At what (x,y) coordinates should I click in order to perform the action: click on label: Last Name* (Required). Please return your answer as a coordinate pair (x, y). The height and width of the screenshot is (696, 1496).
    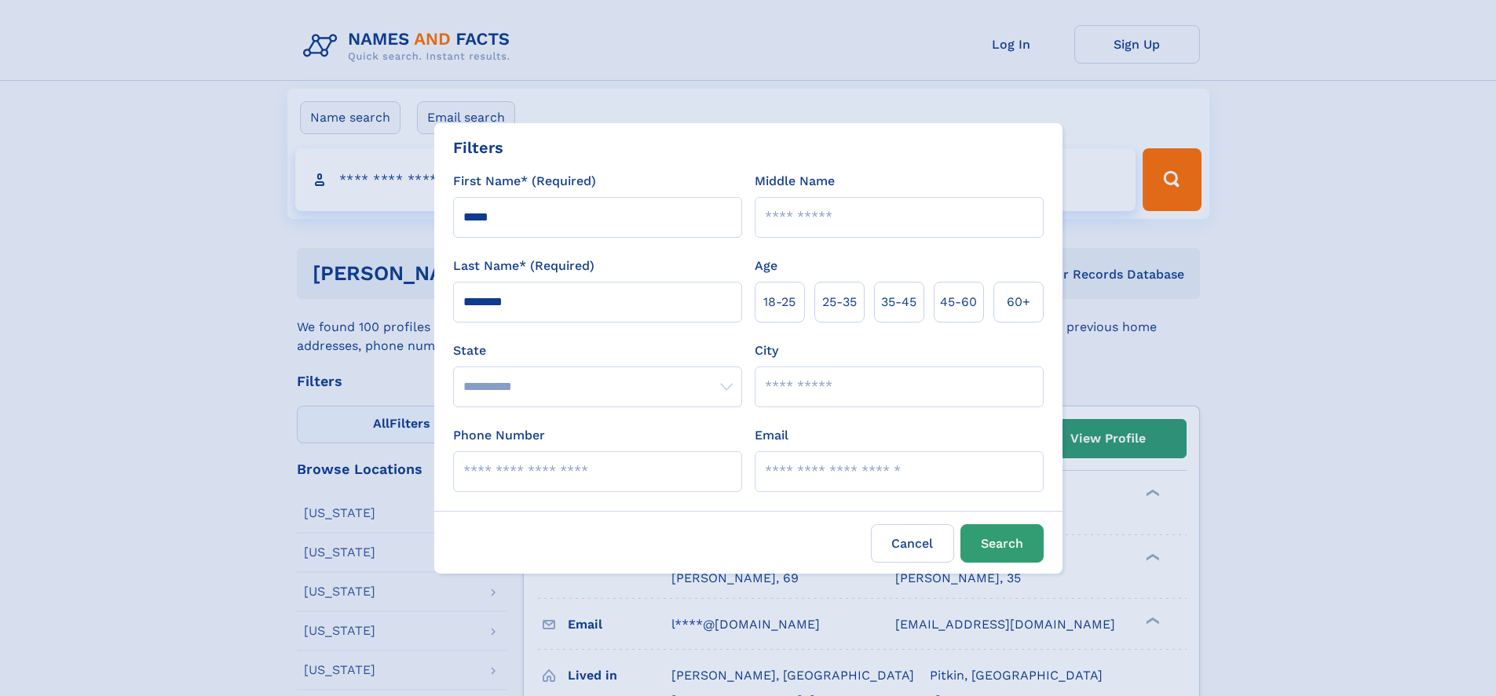
    Looking at the image, I should click on (524, 266).